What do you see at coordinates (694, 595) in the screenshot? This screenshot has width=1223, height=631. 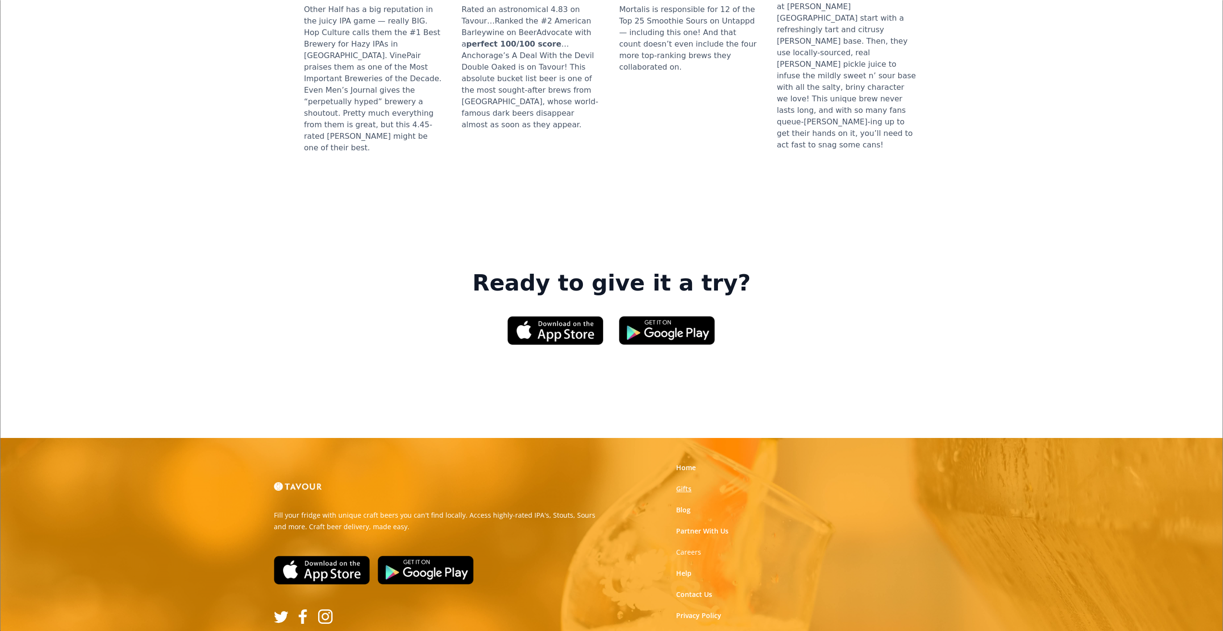 I see `a: Contact Us` at bounding box center [694, 595].